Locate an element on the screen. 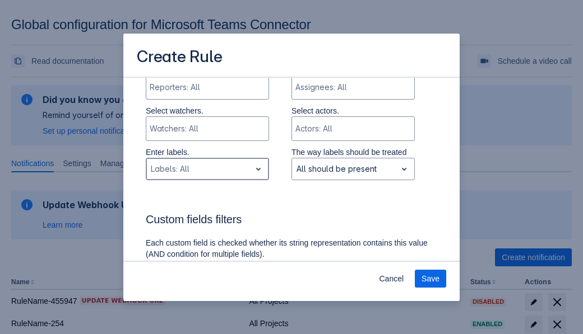 This screenshot has width=583, height=334. p: Each custom field is checked whether its string representation contains this value (AND condition... is located at coordinates (291, 249).